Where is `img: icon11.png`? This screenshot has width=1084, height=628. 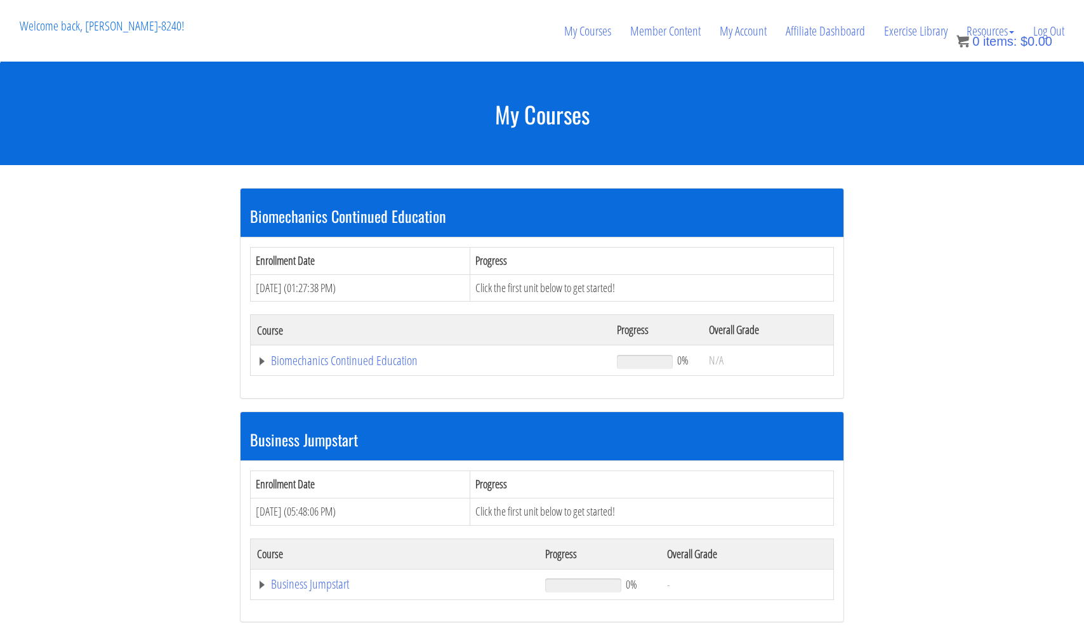
img: icon11.png is located at coordinates (963, 41).